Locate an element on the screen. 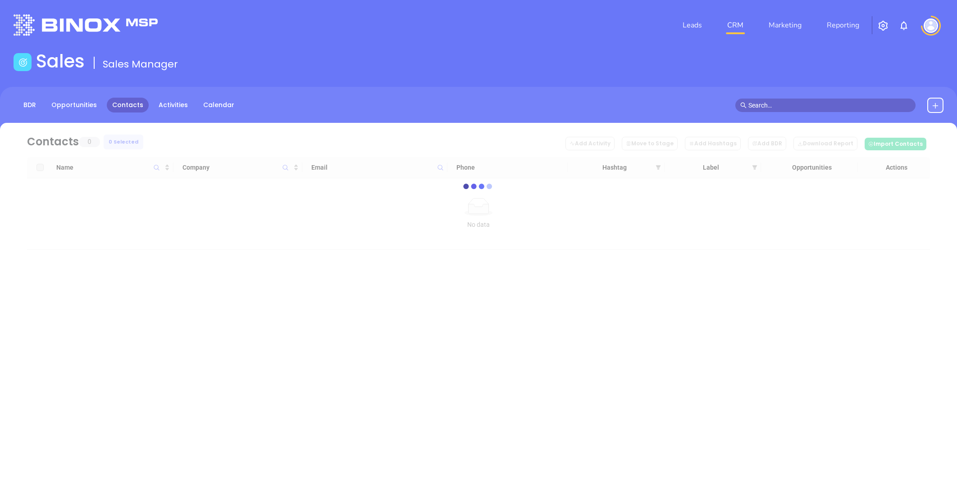  img: logo is located at coordinates (86, 25).